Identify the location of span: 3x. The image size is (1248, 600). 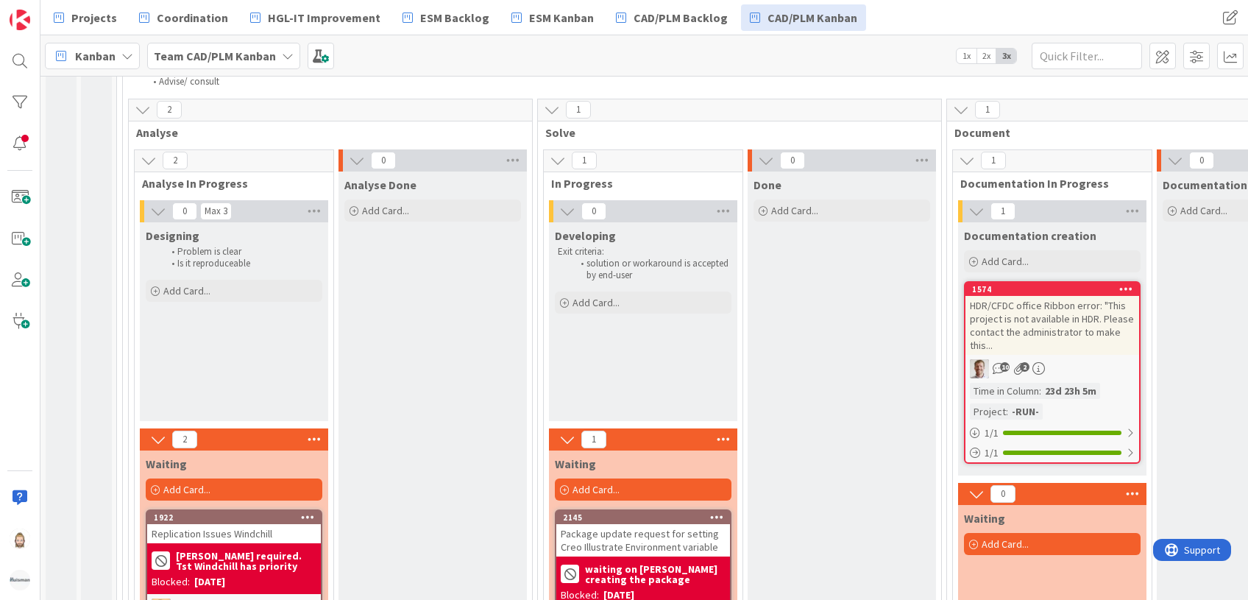
(1006, 56).